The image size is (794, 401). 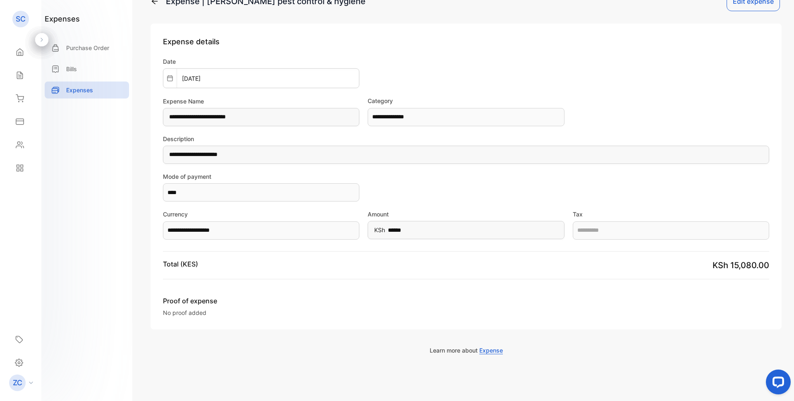 I want to click on p: Total (KES), so click(x=180, y=264).